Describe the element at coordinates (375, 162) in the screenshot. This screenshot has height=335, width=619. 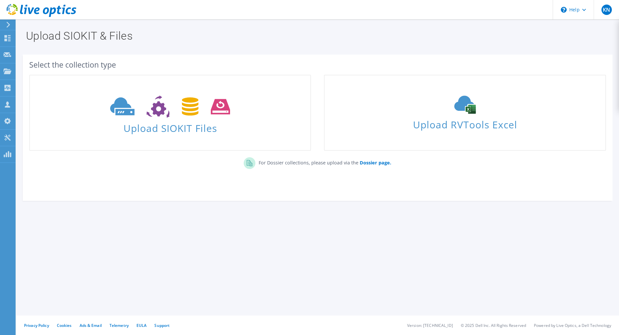
I see `a: Dossier page.` at that location.